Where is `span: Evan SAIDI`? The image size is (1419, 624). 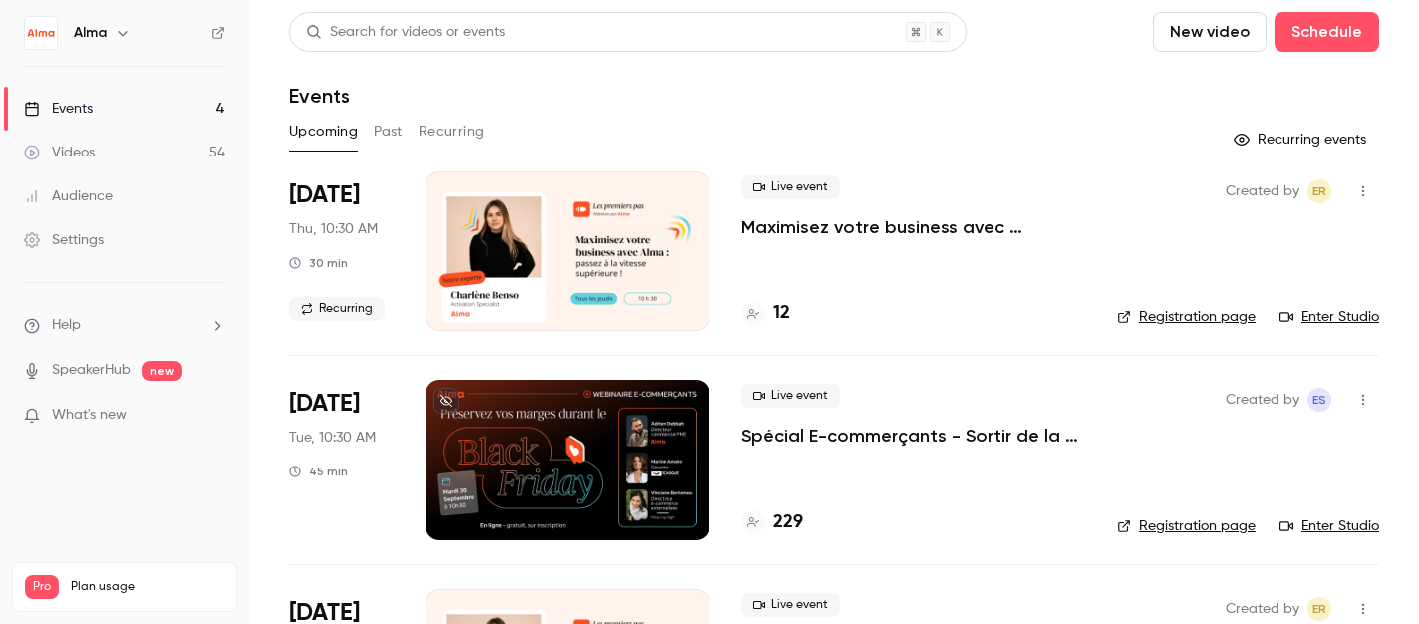 span: Evan SAIDI is located at coordinates (1319, 400).